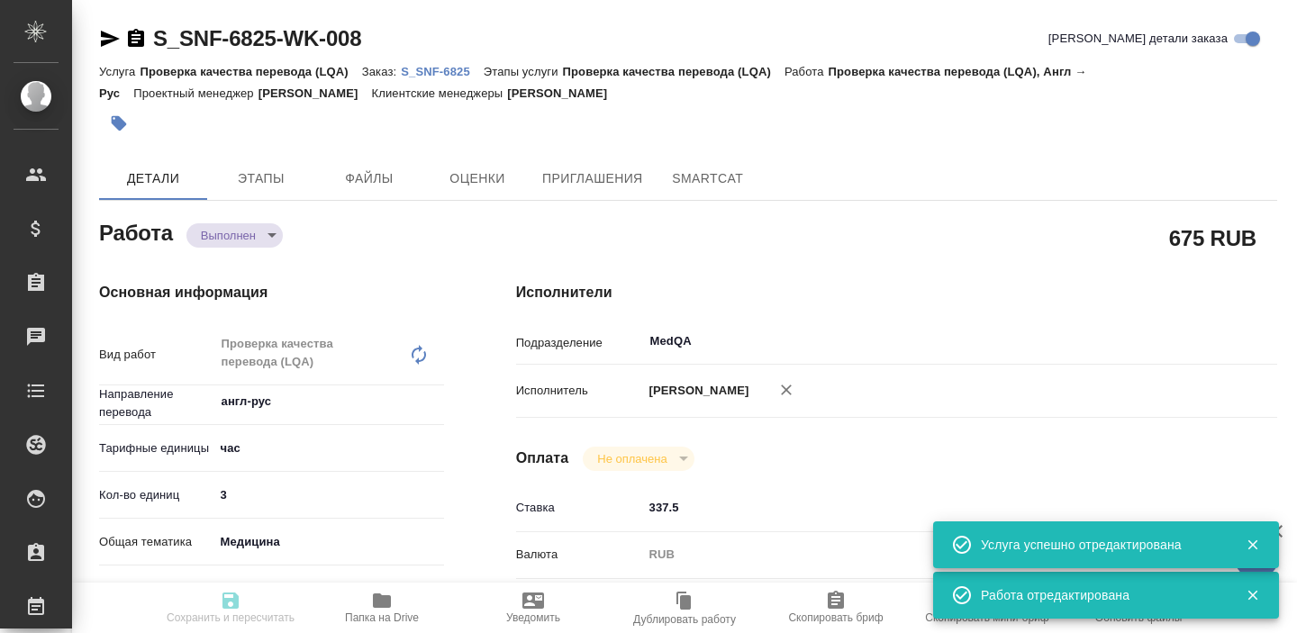  What do you see at coordinates (631, 458) in the screenshot?
I see `button: Не оплачена` at bounding box center [631, 458].